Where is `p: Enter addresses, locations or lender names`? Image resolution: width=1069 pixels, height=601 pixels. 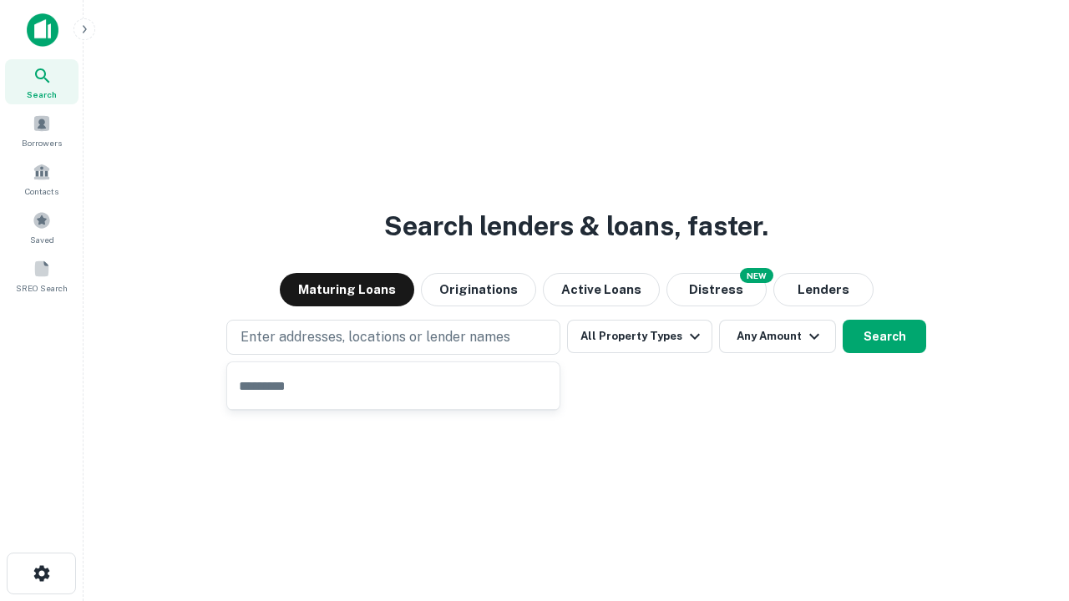
p: Enter addresses, locations or lender names is located at coordinates (375, 337).